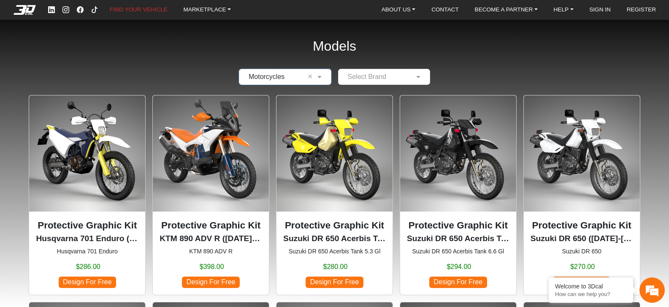 The width and height of the screenshot is (669, 307). Describe the element at coordinates (211, 251) in the screenshot. I see `small: KTM 890 ADV R` at that location.